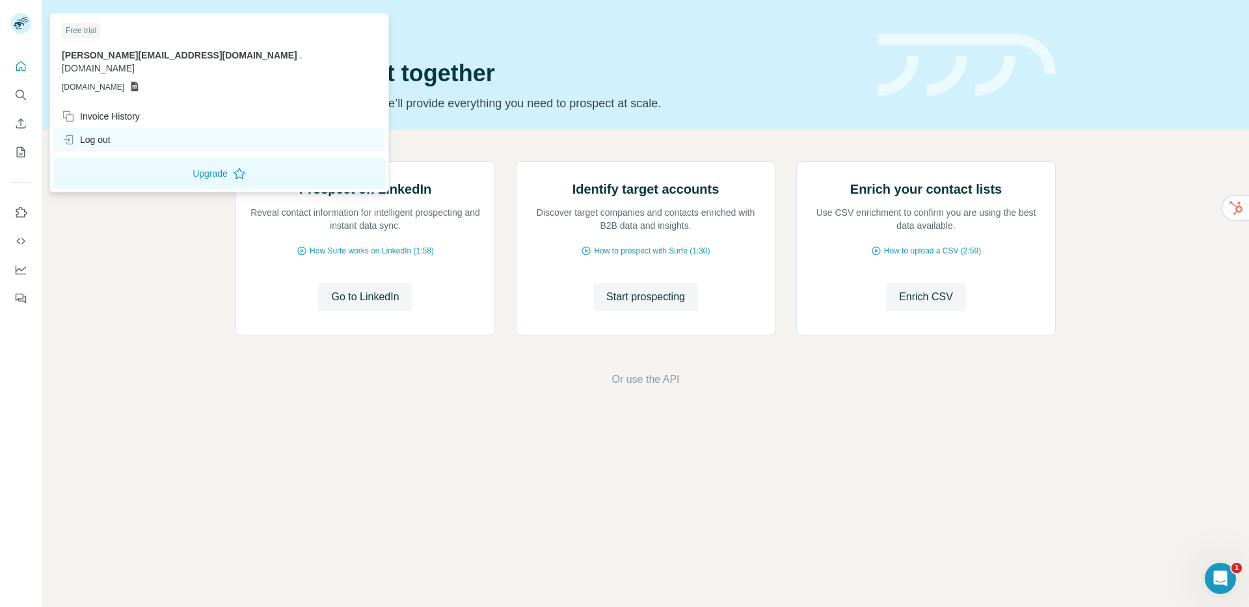  What do you see at coordinates (21, 95) in the screenshot?
I see `button: Search` at bounding box center [21, 95].